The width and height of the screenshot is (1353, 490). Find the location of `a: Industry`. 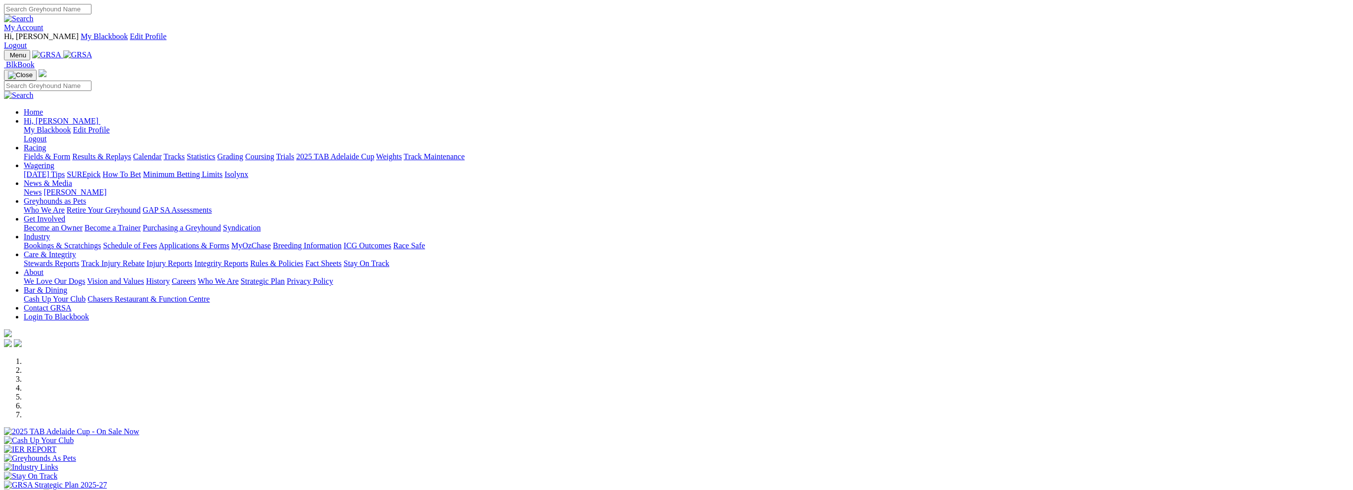

a: Industry is located at coordinates (37, 236).